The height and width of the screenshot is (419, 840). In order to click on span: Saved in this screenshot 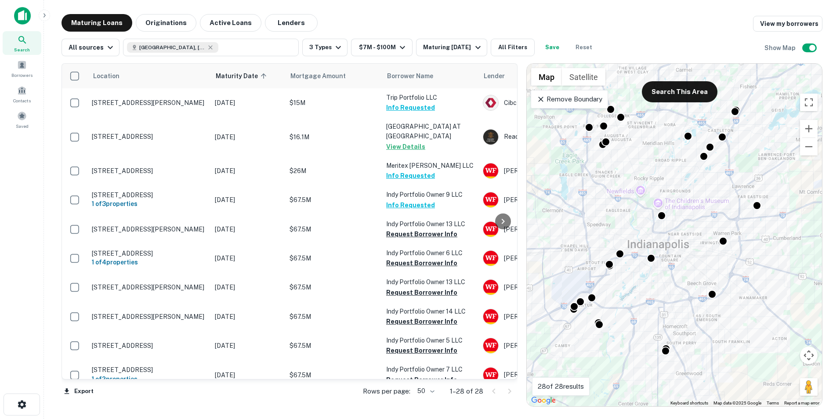, I will do `click(22, 126)`.